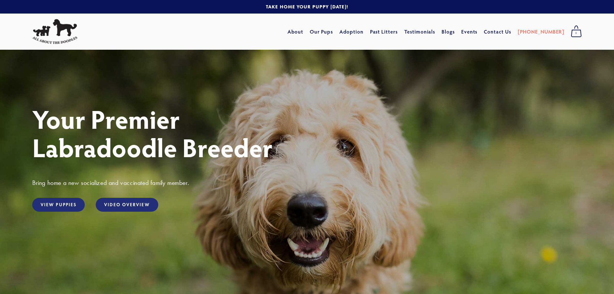 This screenshot has width=614, height=294. I want to click on h3: Bring home a new socialized and vaccinated family member., so click(307, 182).